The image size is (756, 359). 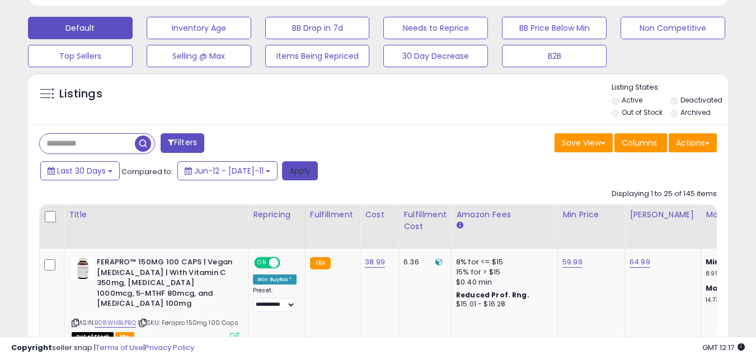 I want to click on div: Fulfillment Cost, so click(x=425, y=221).